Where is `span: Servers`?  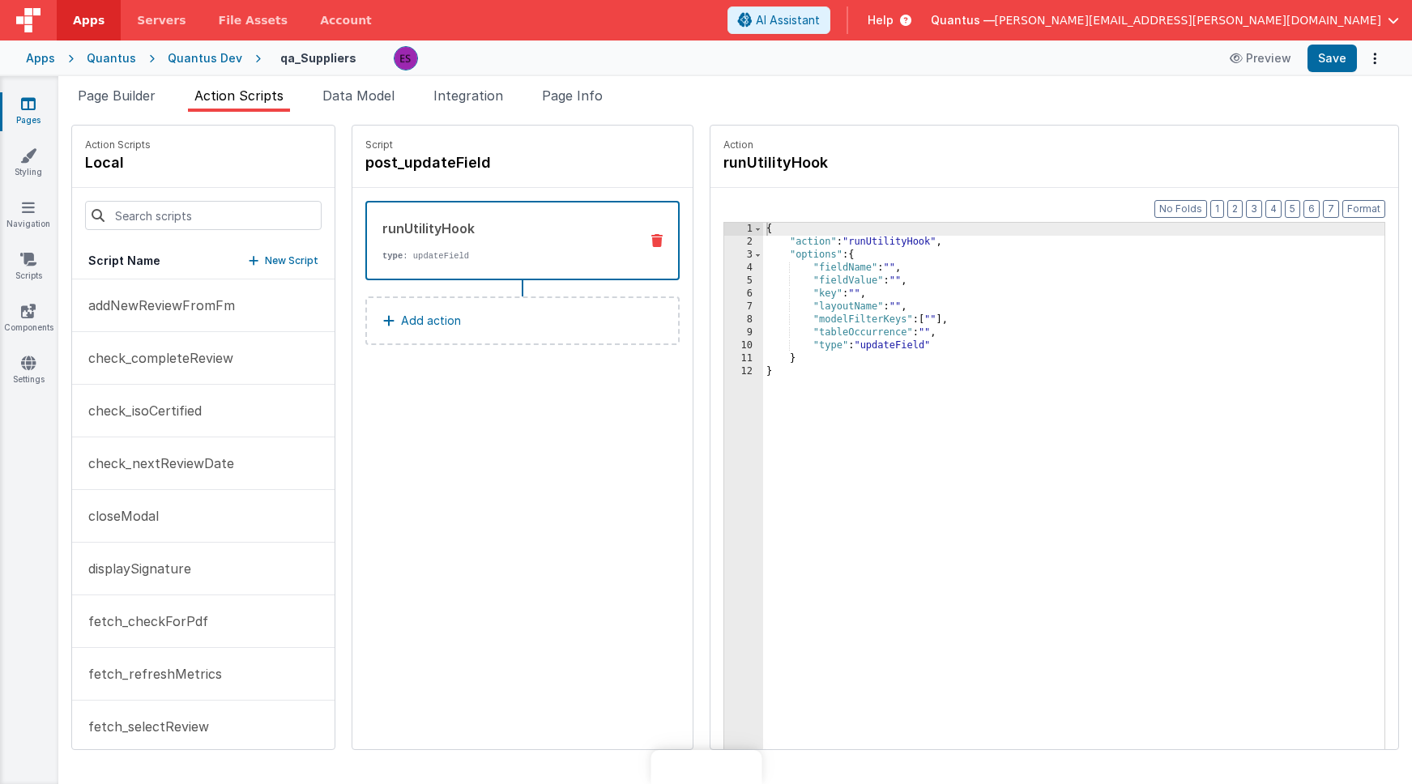
span: Servers is located at coordinates (161, 20).